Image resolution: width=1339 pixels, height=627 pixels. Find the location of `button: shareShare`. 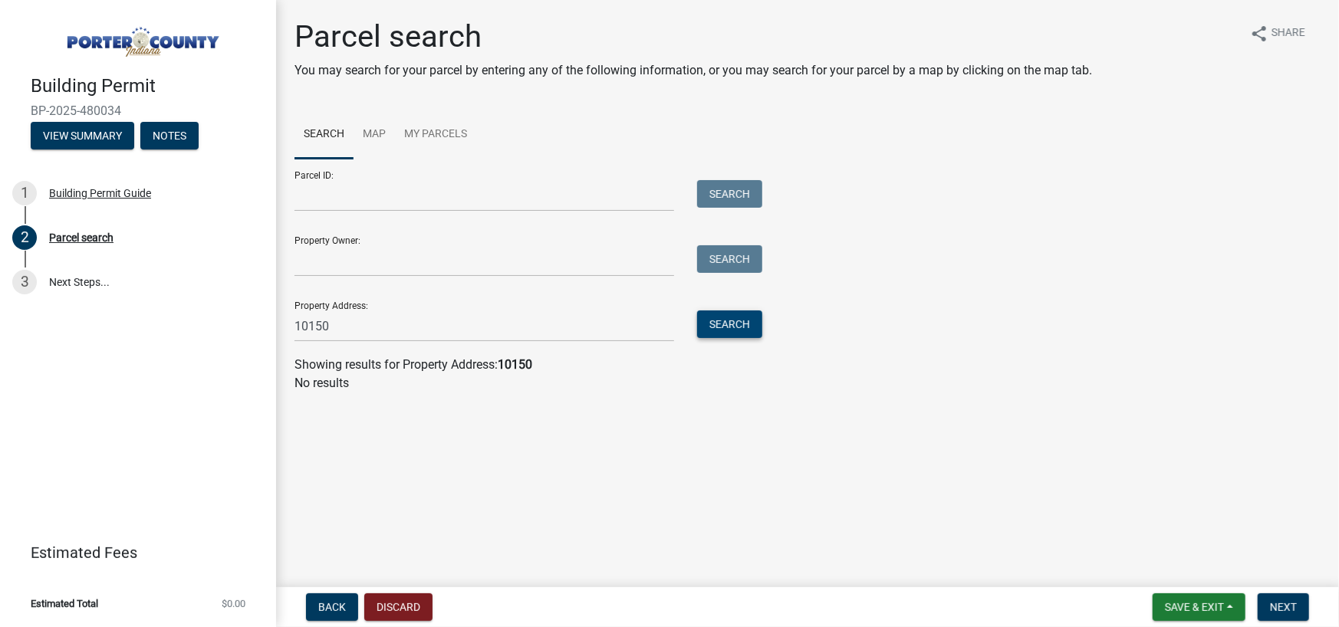

button: shareShare is located at coordinates (1278, 33).